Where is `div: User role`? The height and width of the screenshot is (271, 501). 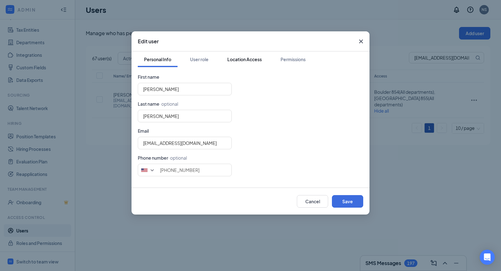 div: User role is located at coordinates (199, 59).